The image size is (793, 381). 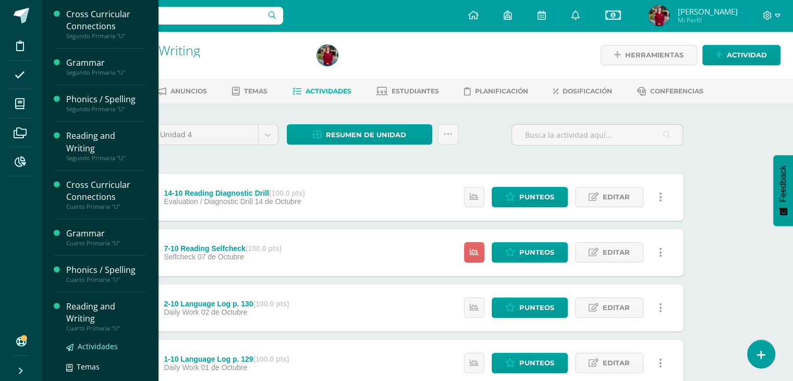 I want to click on a: Unidad 4, so click(x=215, y=135).